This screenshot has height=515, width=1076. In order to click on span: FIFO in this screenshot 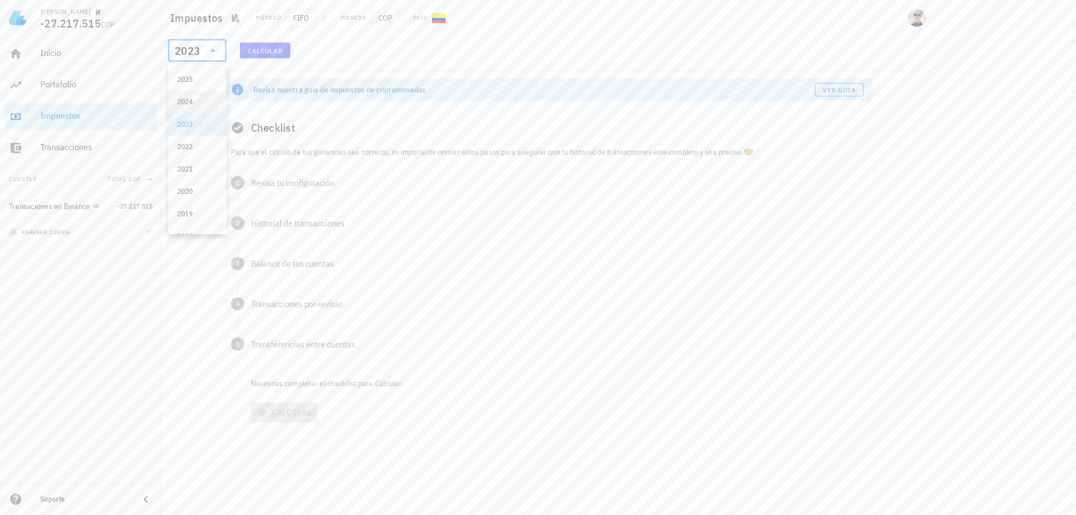, I will do `click(301, 18)`.